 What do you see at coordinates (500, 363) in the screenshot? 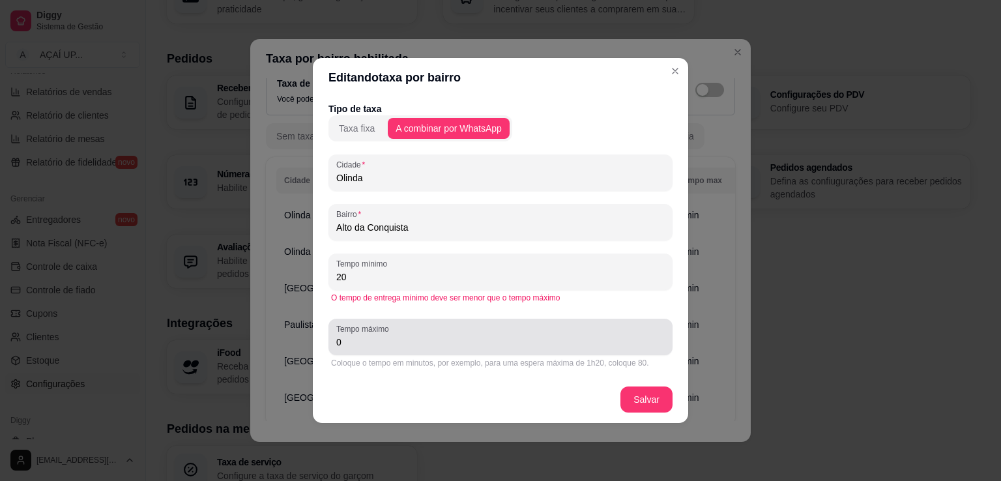
I see `div: Coloque o tempo em minutos, por exemplo, para uma espera máxima de 1h20, coloque 80.` at bounding box center [500, 363].